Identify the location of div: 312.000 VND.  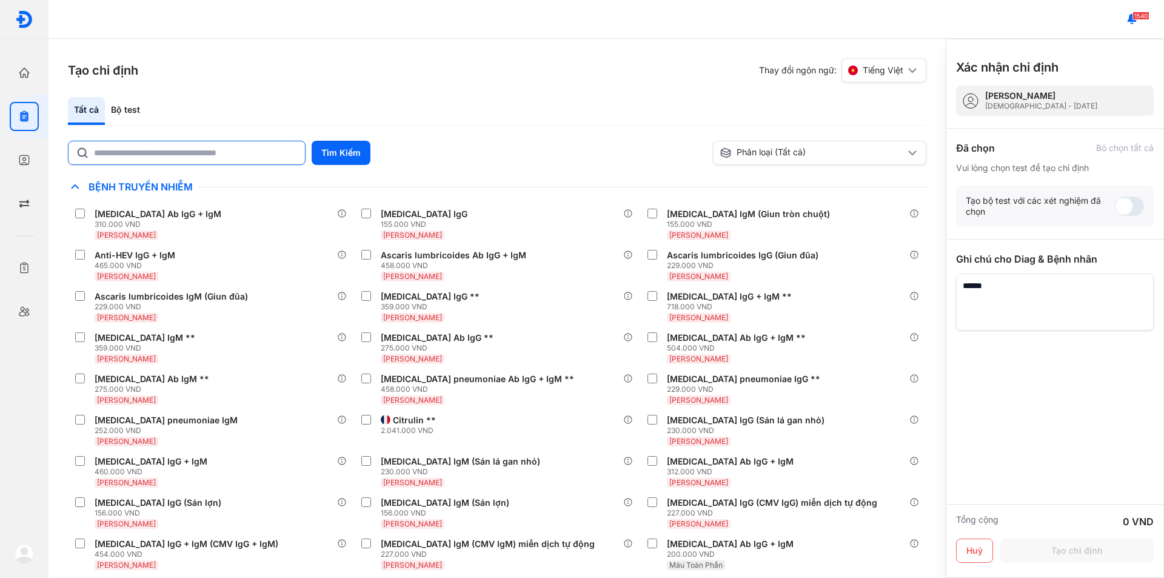
(732, 472).